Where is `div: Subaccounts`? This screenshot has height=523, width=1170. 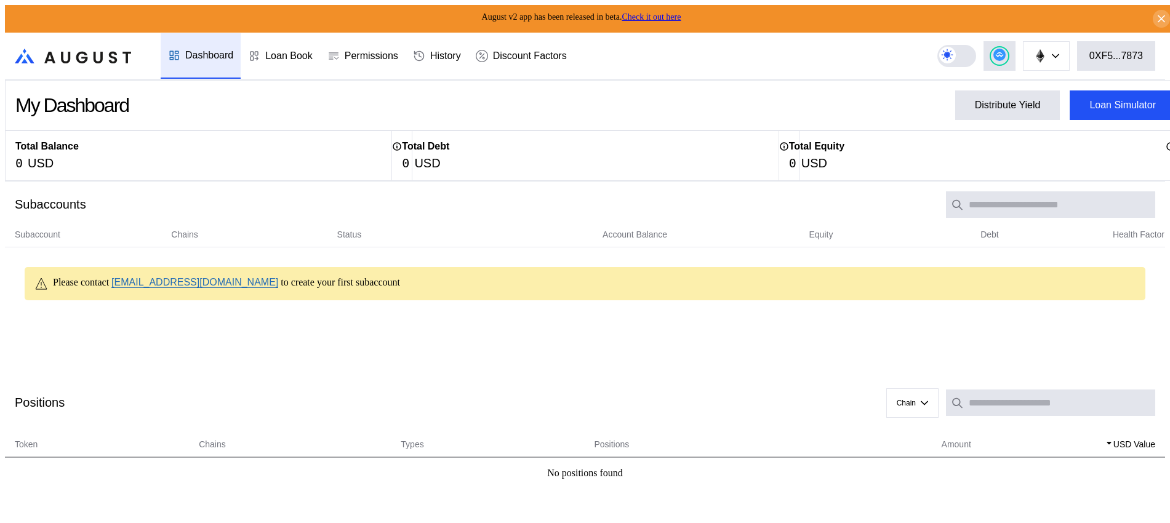 div: Subaccounts is located at coordinates (50, 204).